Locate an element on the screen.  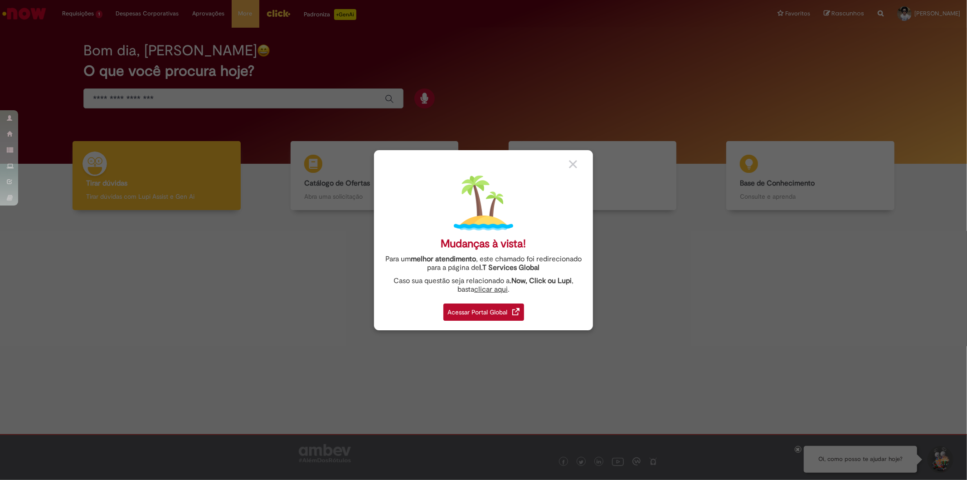
a: Acessar Portal Global is located at coordinates (484, 309).